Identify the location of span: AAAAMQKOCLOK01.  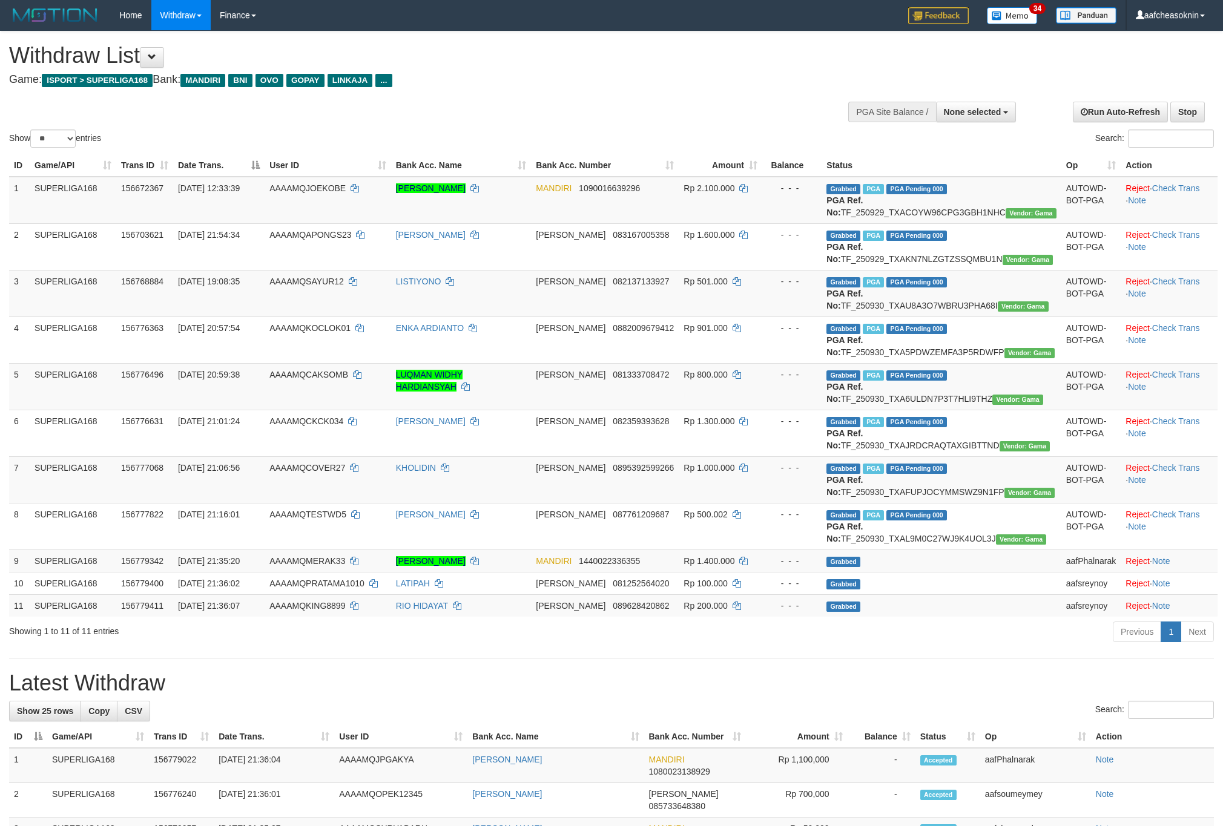
(310, 328).